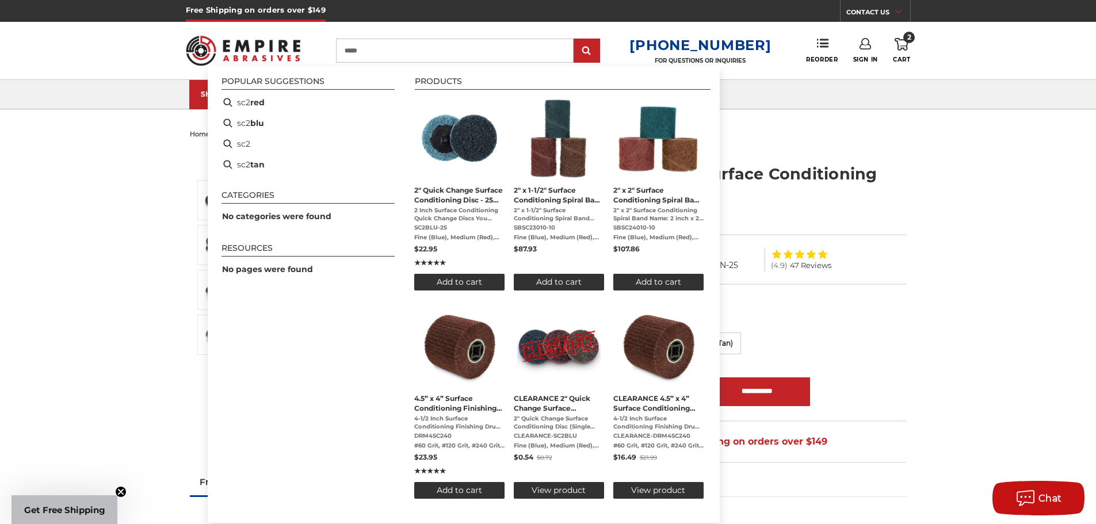 The image size is (1096, 524). I want to click on span: SC2BLU-25, so click(459, 228).